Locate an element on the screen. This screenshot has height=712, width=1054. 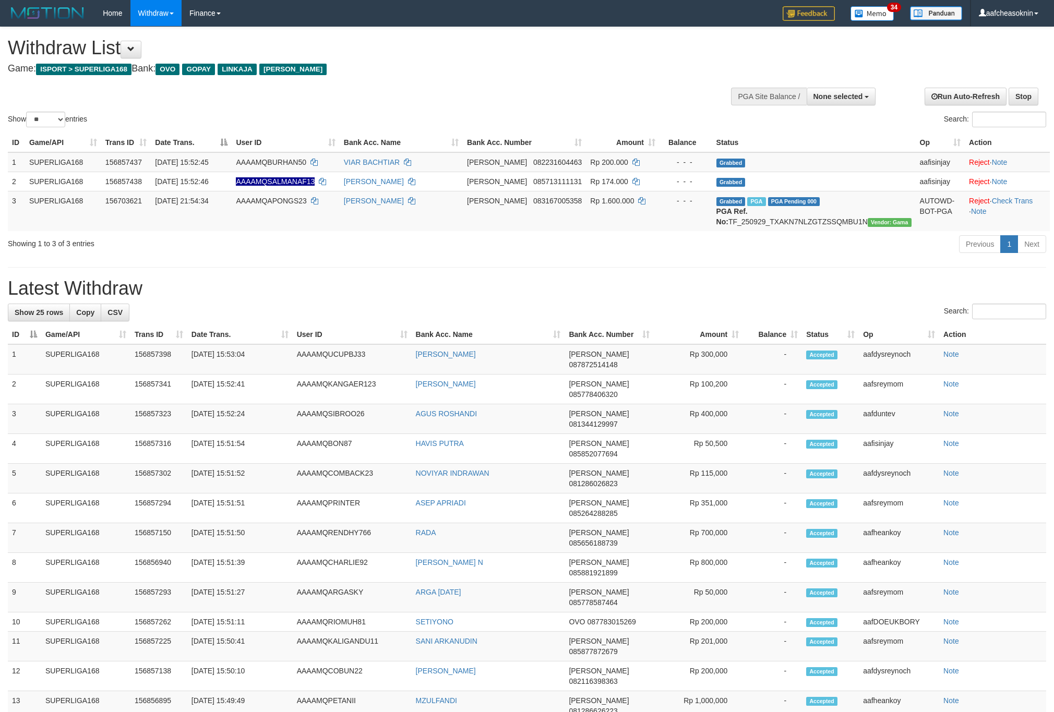
td: aafdysreynoch is located at coordinates (899, 676).